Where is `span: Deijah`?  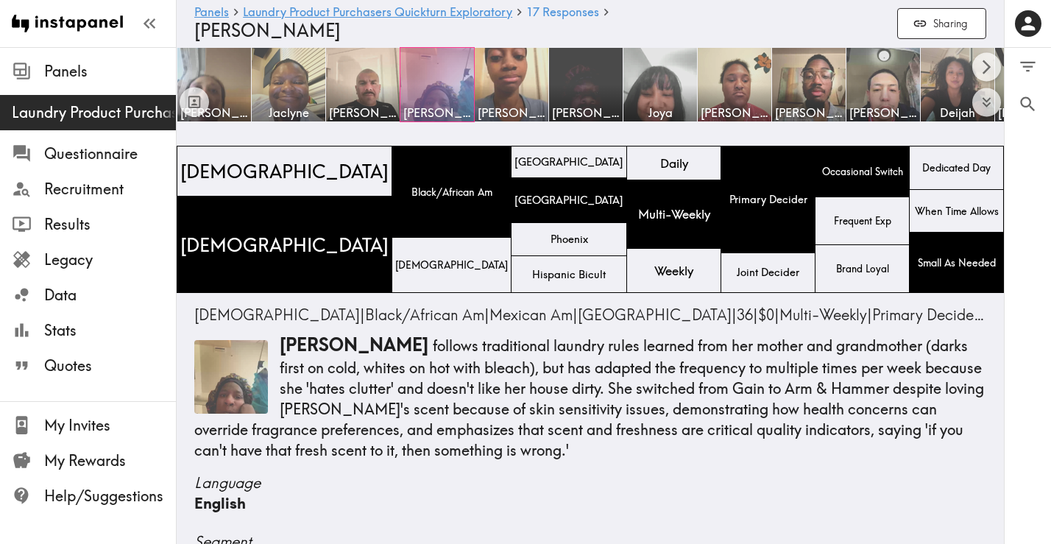
span: Deijah is located at coordinates (958, 113).